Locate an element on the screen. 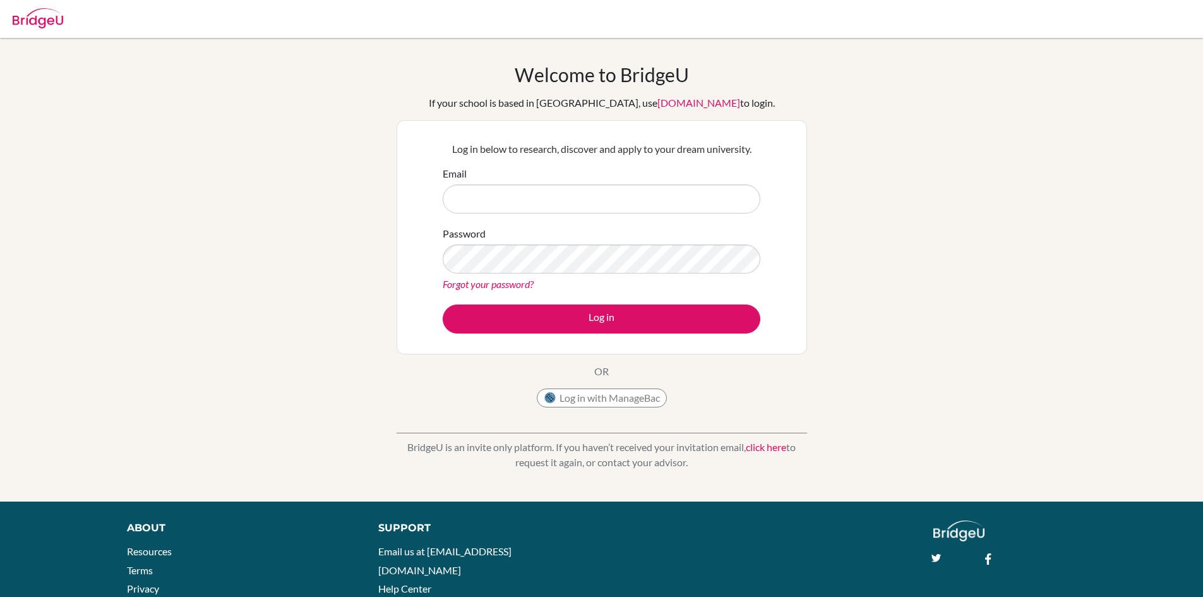 The width and height of the screenshot is (1203, 597). a: Forgot your password? is located at coordinates (488, 283).